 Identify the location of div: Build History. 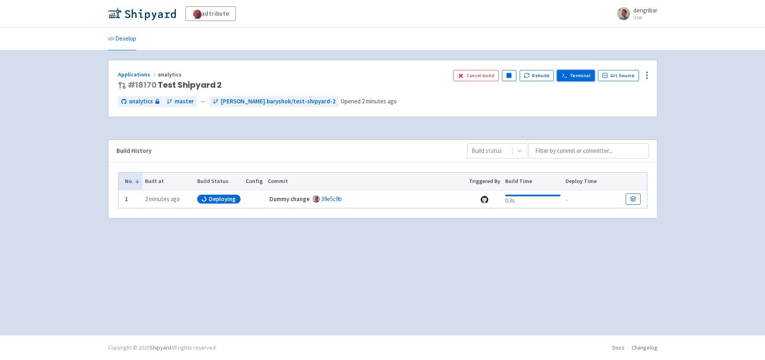
(285, 151).